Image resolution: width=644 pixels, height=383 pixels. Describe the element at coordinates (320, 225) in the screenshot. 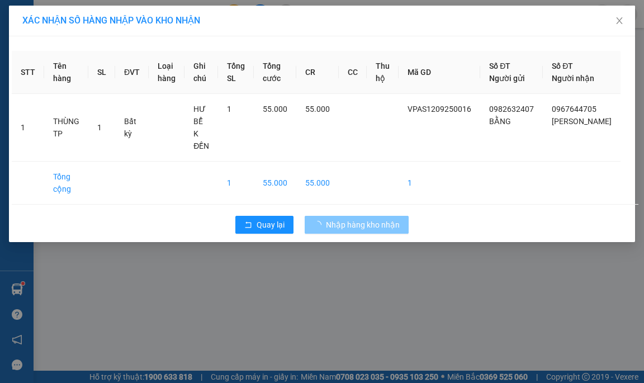

I see `span: loading` at that location.